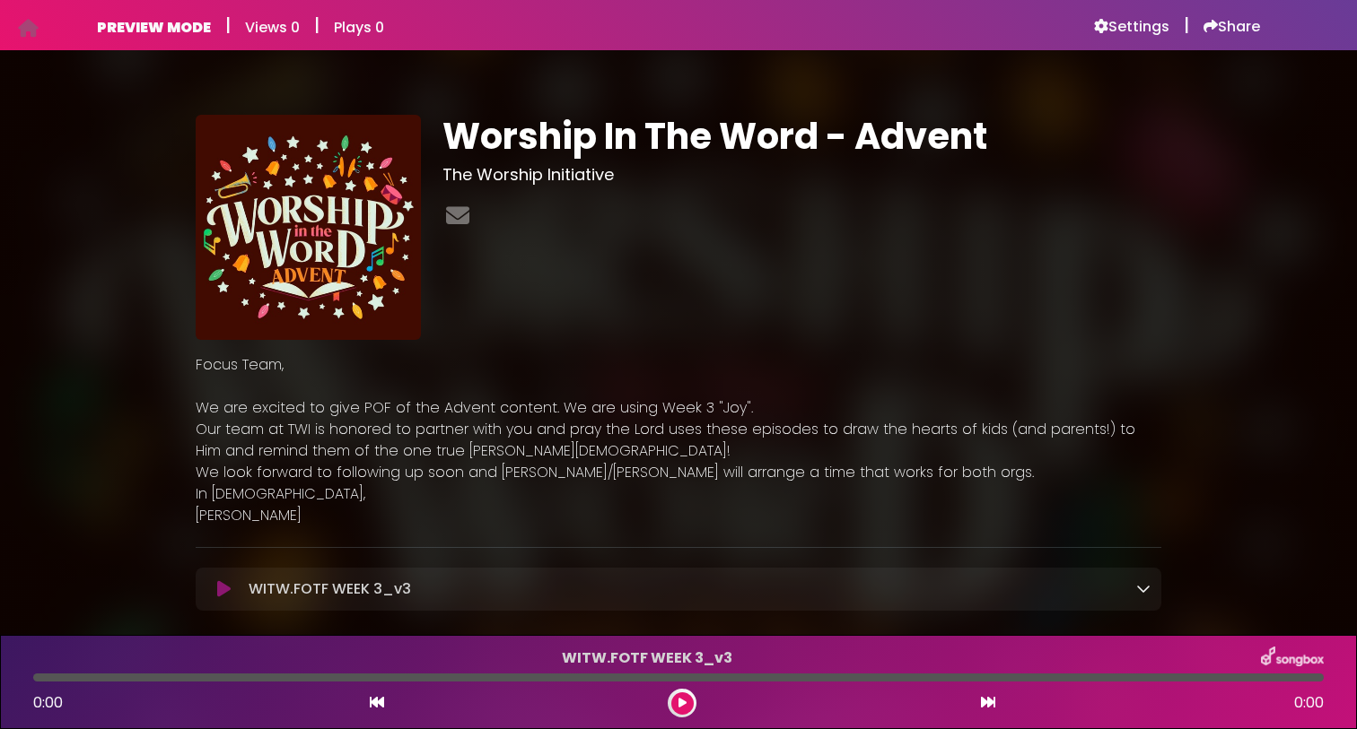 This screenshot has height=729, width=1357. What do you see at coordinates (359, 27) in the screenshot?
I see `h6: Plays 0` at bounding box center [359, 27].